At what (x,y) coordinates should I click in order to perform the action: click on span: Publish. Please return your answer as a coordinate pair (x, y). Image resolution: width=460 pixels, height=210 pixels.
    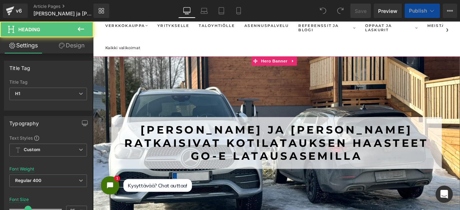
    Looking at the image, I should click on (418, 11).